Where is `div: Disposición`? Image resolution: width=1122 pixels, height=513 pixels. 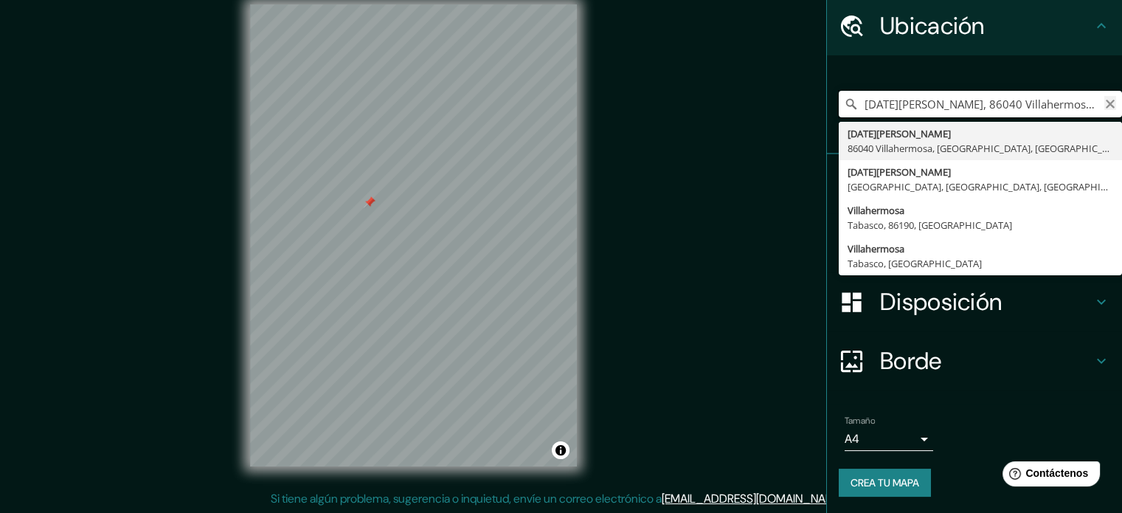 div: Disposición is located at coordinates (974, 302).